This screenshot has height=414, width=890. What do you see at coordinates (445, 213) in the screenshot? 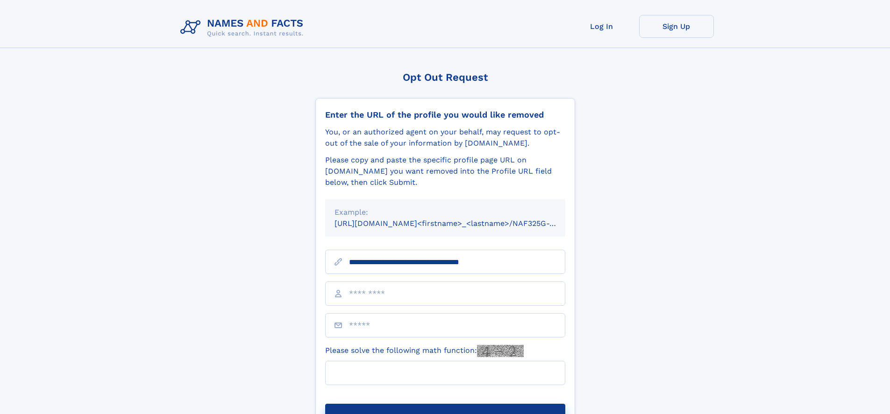
I see `div: Example:` at bounding box center [445, 213].